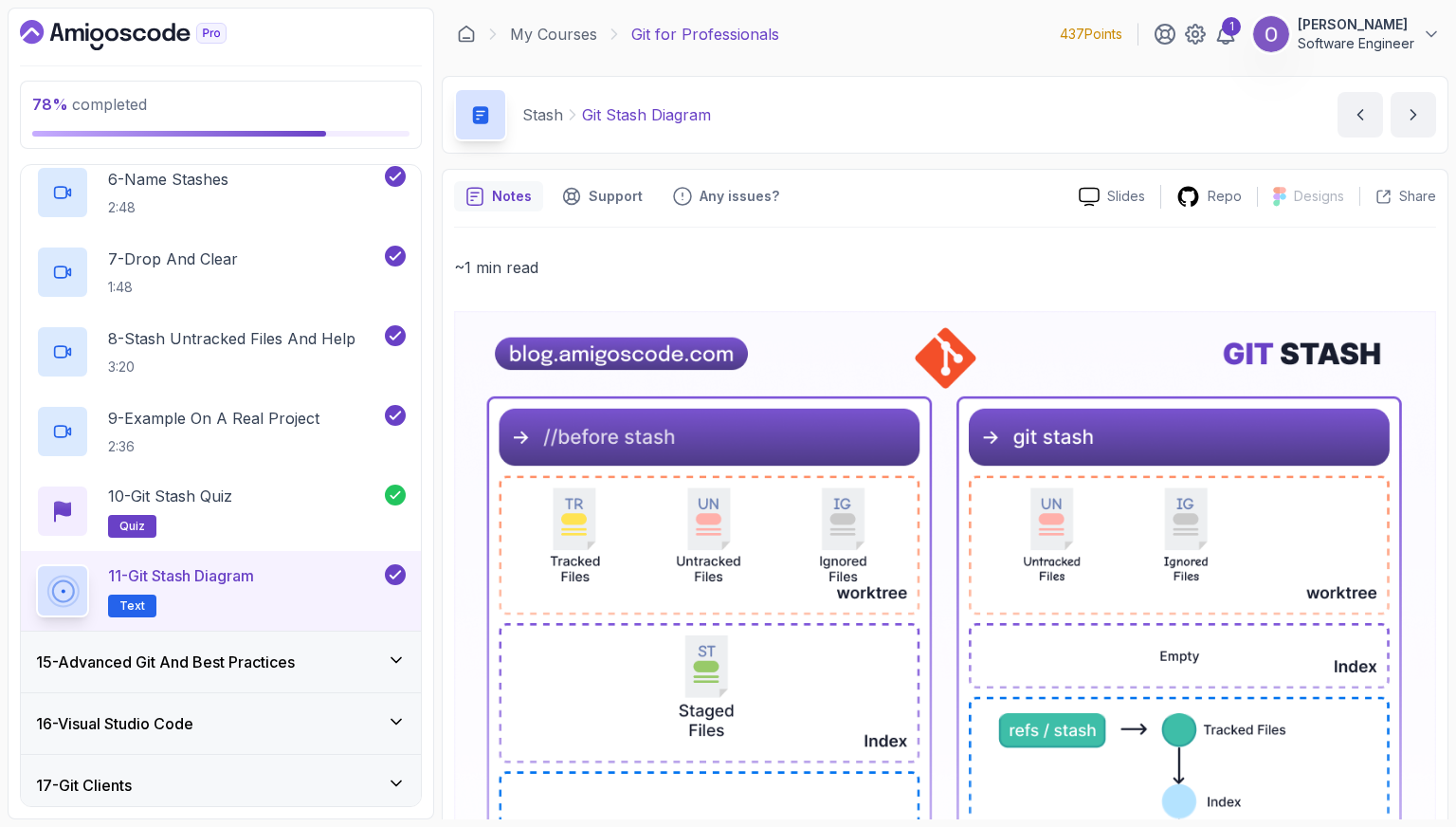  Describe the element at coordinates (221, 432) in the screenshot. I see `button: 9-Example On A Real Project2:36` at that location.